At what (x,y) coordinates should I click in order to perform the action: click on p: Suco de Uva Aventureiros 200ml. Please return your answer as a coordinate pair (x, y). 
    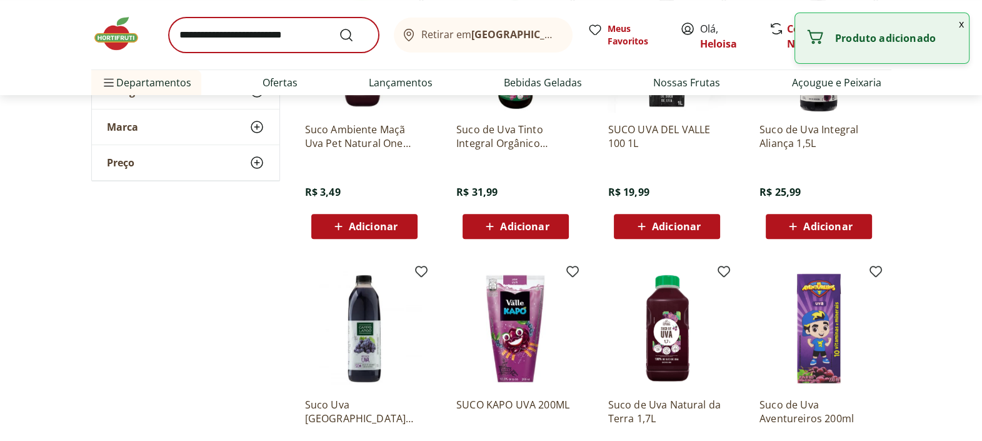
    Looking at the image, I should click on (819, 411).